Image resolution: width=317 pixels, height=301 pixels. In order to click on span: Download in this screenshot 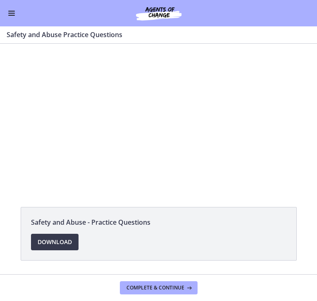, I will do `click(54, 242)`.